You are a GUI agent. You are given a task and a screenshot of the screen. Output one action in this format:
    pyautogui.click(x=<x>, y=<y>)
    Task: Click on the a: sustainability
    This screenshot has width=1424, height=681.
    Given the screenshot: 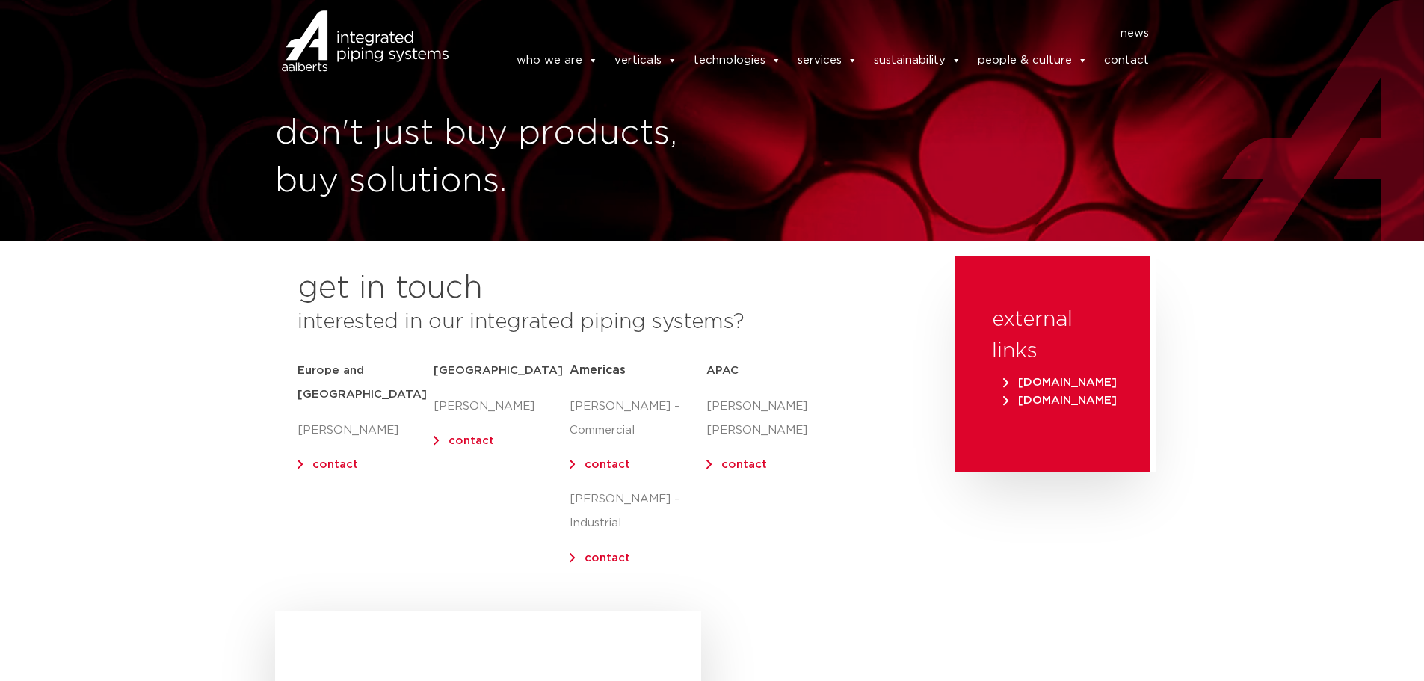 What is the action you would take?
    pyautogui.click(x=917, y=61)
    